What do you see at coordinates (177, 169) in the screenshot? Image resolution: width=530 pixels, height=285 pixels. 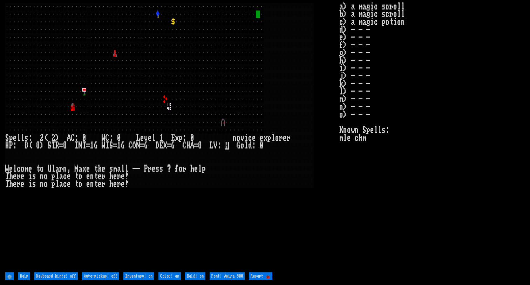 I see `div: f` at bounding box center [177, 169].